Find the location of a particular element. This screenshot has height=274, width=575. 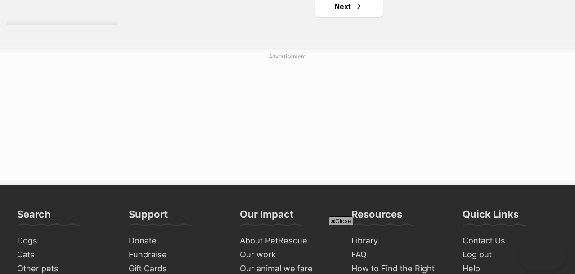

a: Cats is located at coordinates (65, 255).